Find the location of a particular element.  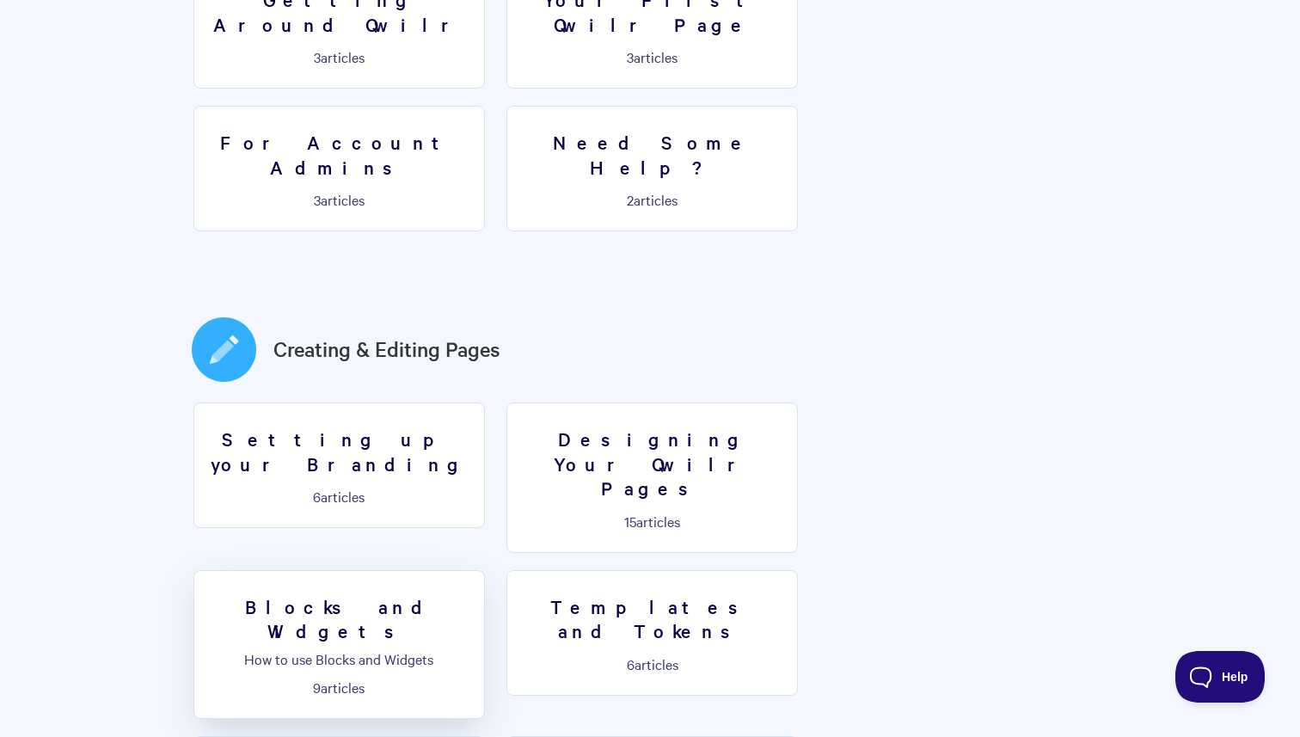

span: 9 is located at coordinates (316, 687).